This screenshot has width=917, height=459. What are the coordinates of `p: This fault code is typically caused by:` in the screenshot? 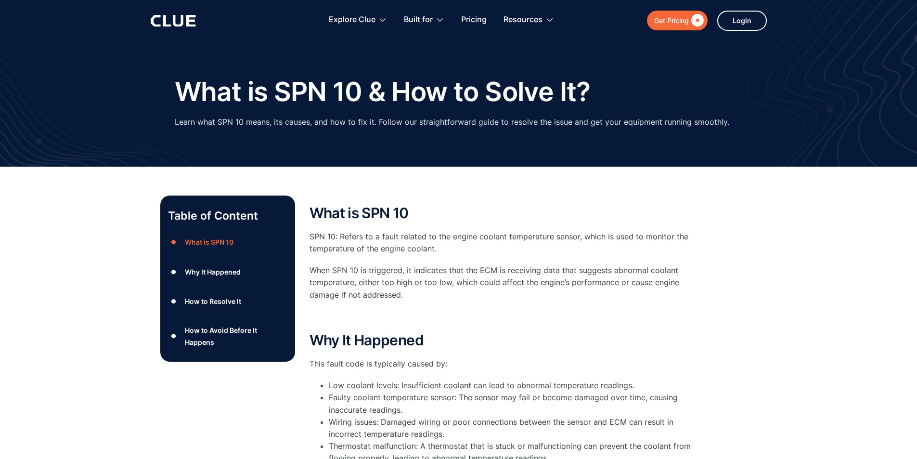 It's located at (502, 364).